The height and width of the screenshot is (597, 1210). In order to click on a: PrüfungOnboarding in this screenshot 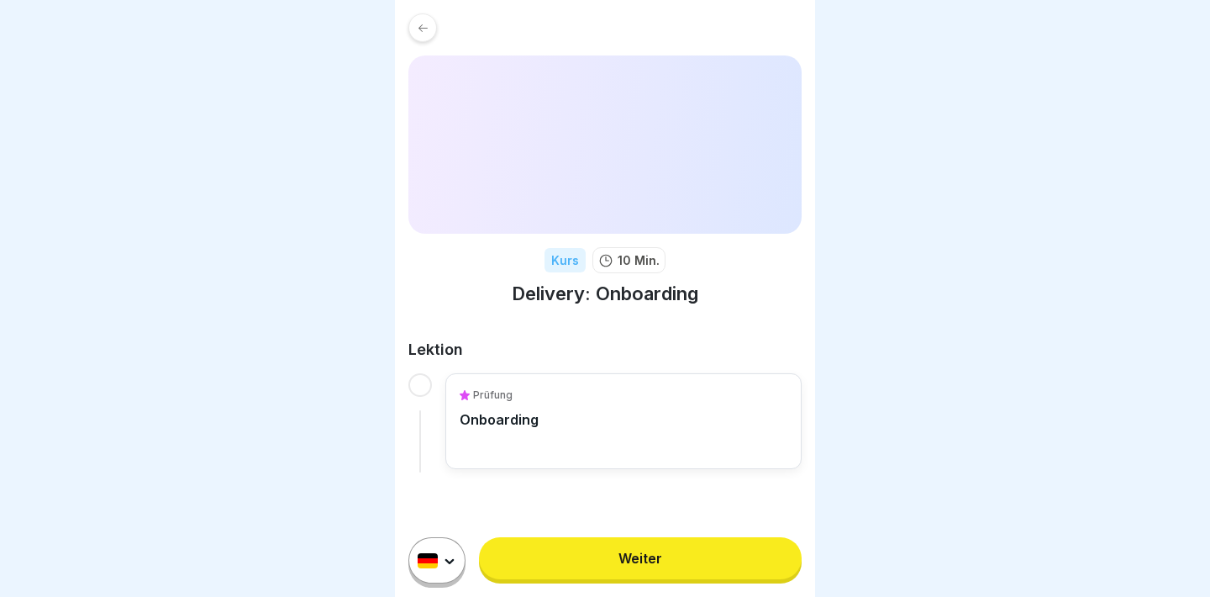, I will do `click(623, 421)`.